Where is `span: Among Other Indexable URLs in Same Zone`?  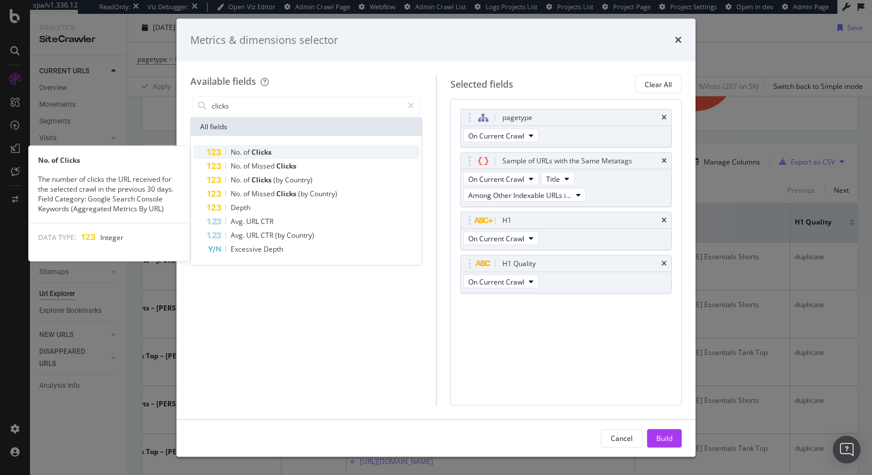 span: Among Other Indexable URLs in Same Zone is located at coordinates (520, 194).